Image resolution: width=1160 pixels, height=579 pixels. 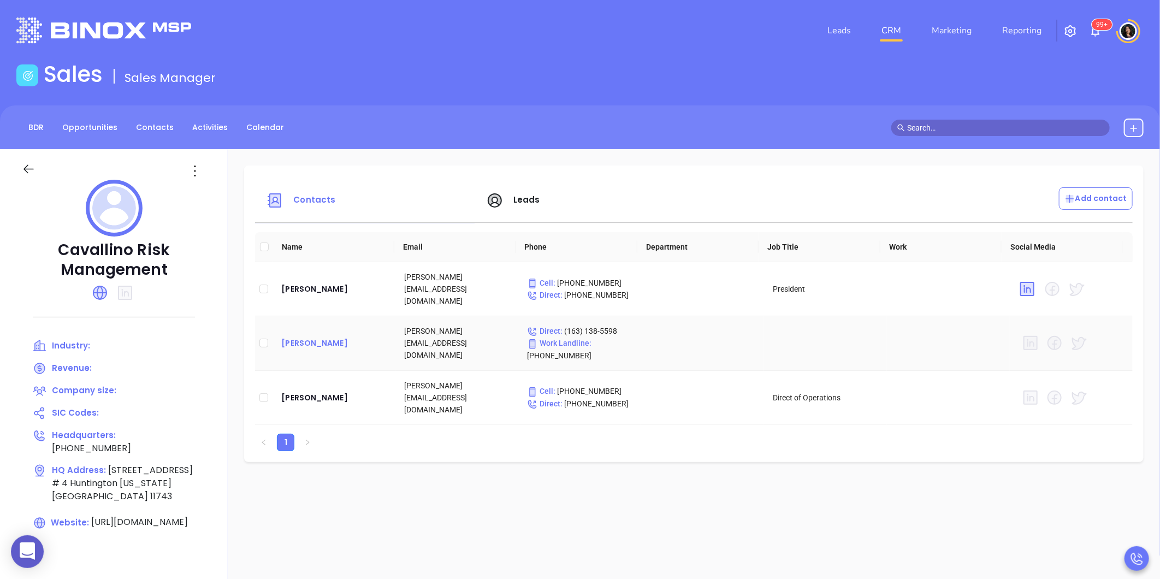 What do you see at coordinates (114, 208) in the screenshot?
I see `img: profile logo` at bounding box center [114, 208].